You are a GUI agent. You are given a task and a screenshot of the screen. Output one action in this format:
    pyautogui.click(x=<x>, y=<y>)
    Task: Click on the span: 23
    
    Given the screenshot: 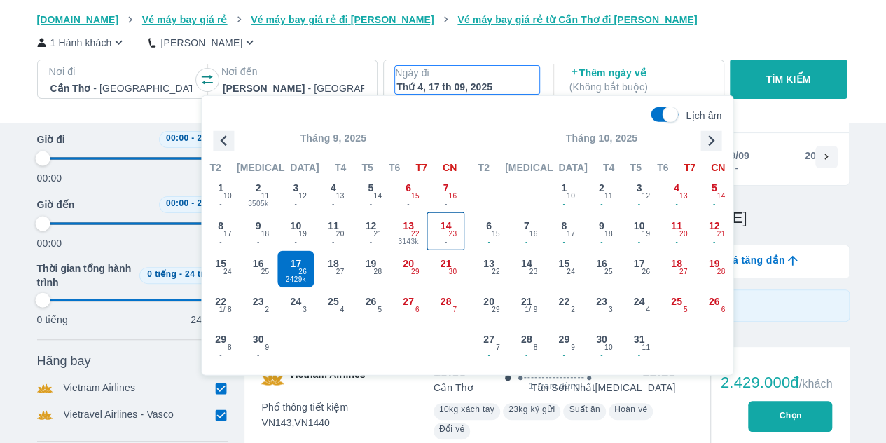 What is the action you would take?
    pyautogui.click(x=453, y=234)
    